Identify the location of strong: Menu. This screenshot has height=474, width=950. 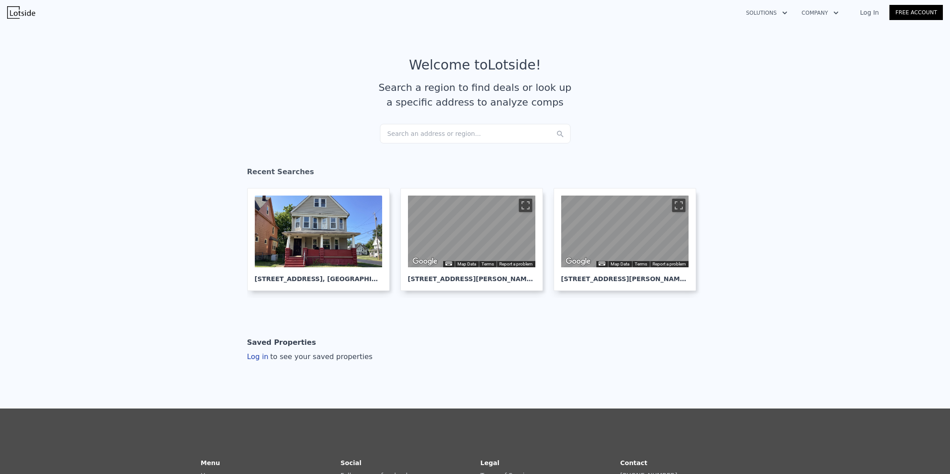
(210, 463).